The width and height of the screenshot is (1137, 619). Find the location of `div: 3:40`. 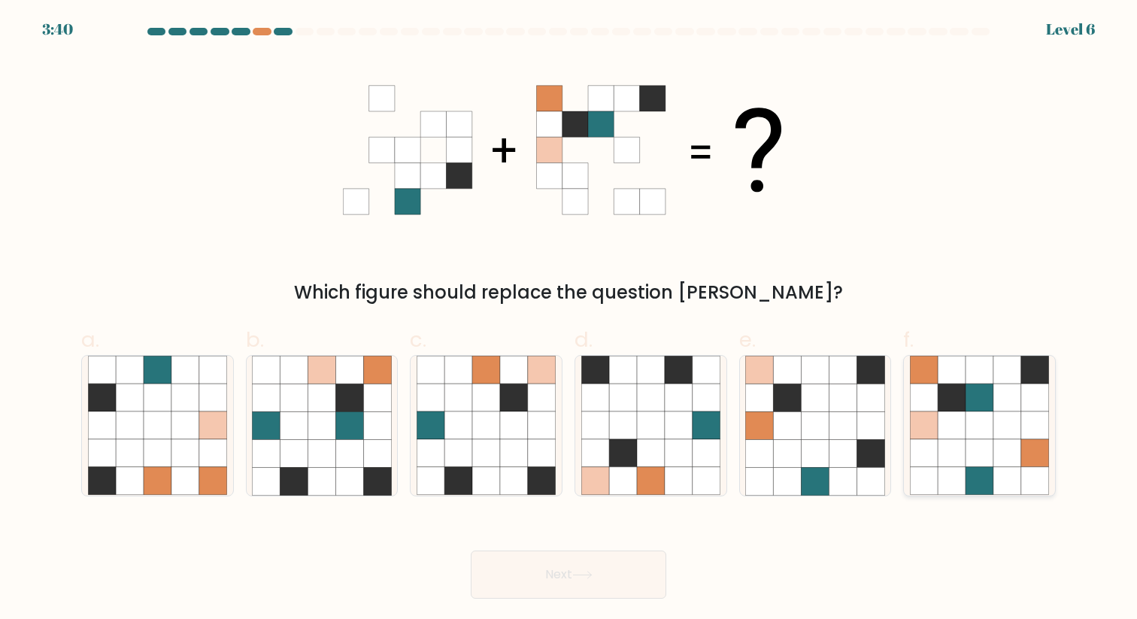

div: 3:40 is located at coordinates (57, 29).